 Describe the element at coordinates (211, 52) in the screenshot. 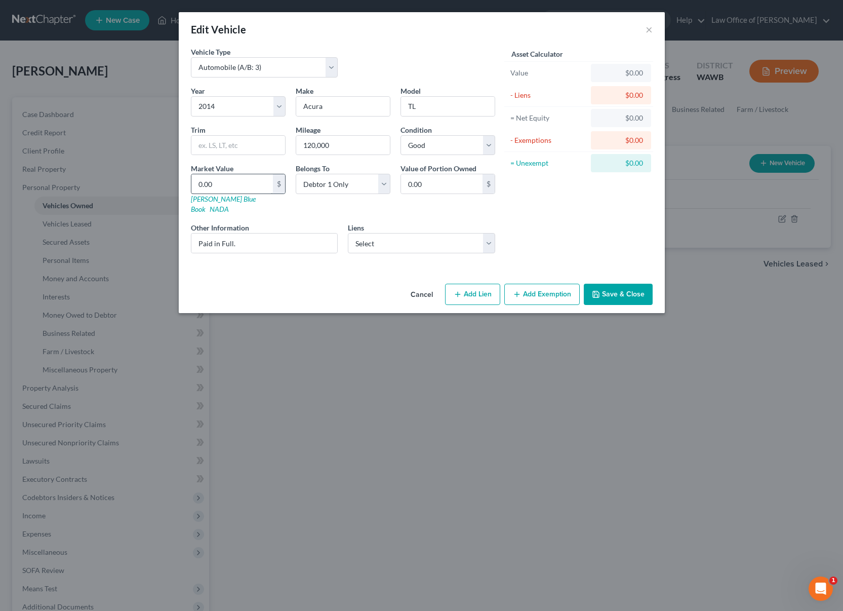

I see `label: Vehicle Type` at that location.